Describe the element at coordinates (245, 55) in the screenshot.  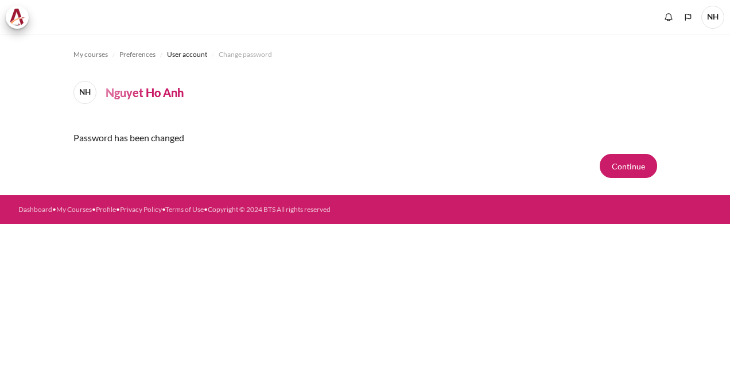
I see `a: Change password` at that location.